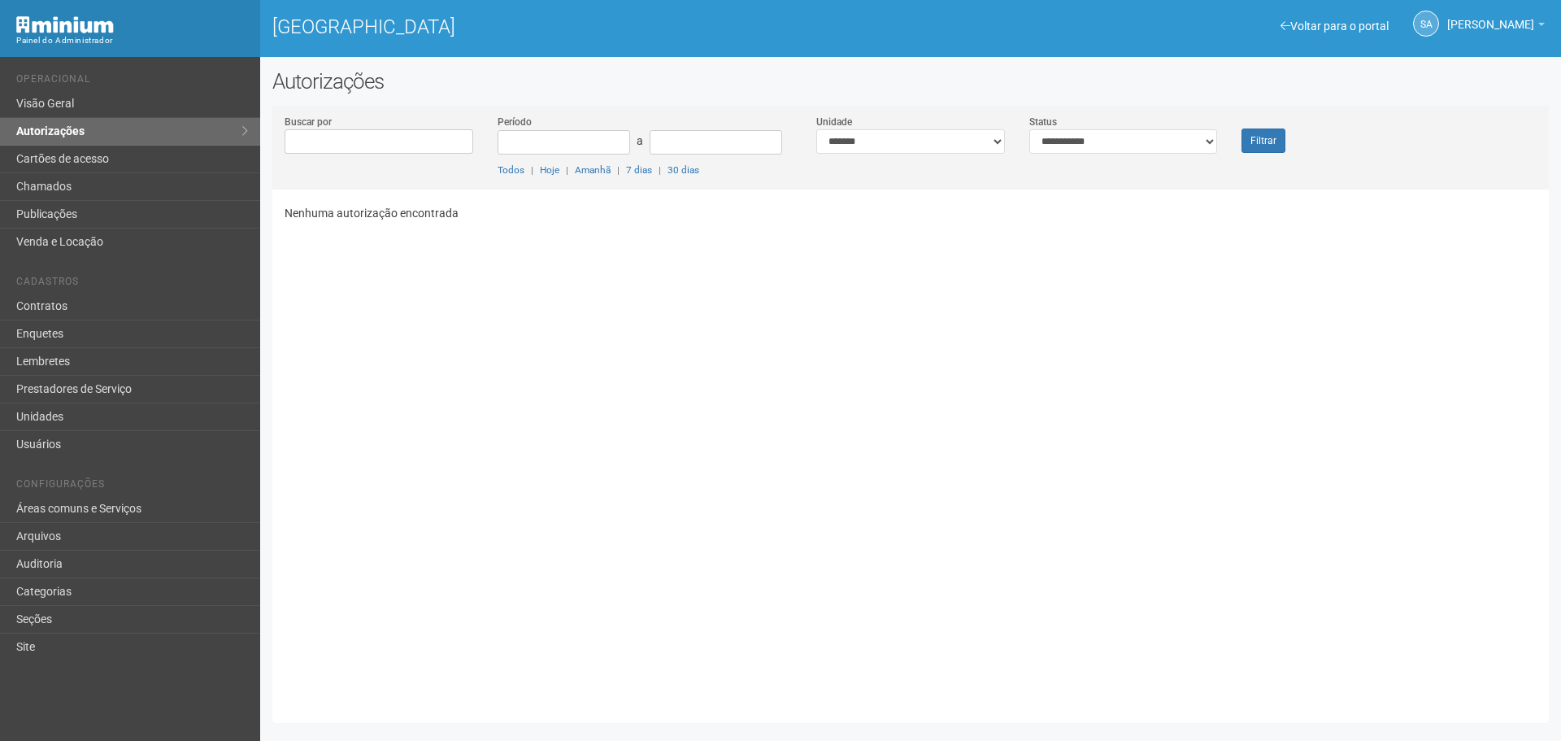  I want to click on a: Amanhã, so click(593, 170).